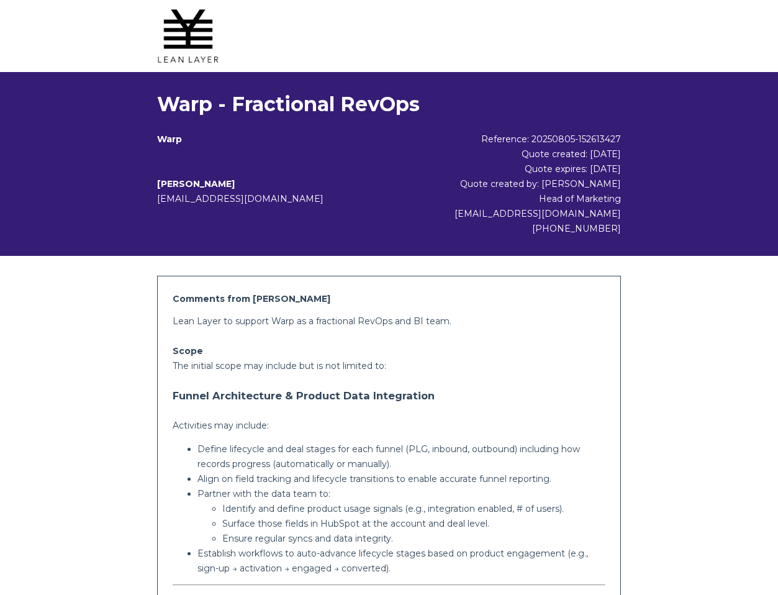 This screenshot has width=778, height=595. Describe the element at coordinates (170, 139) in the screenshot. I see `b: Warp` at that location.